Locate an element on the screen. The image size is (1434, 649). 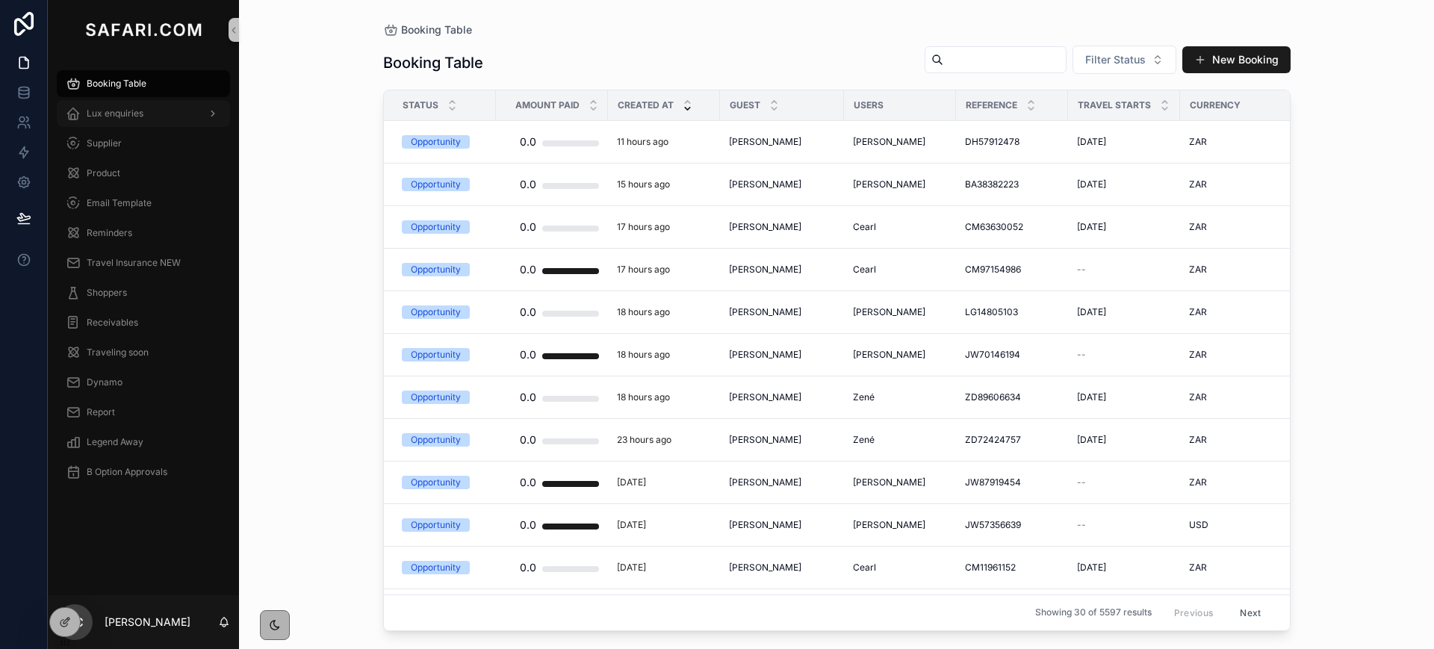
span: Dynamo is located at coordinates (105, 382).